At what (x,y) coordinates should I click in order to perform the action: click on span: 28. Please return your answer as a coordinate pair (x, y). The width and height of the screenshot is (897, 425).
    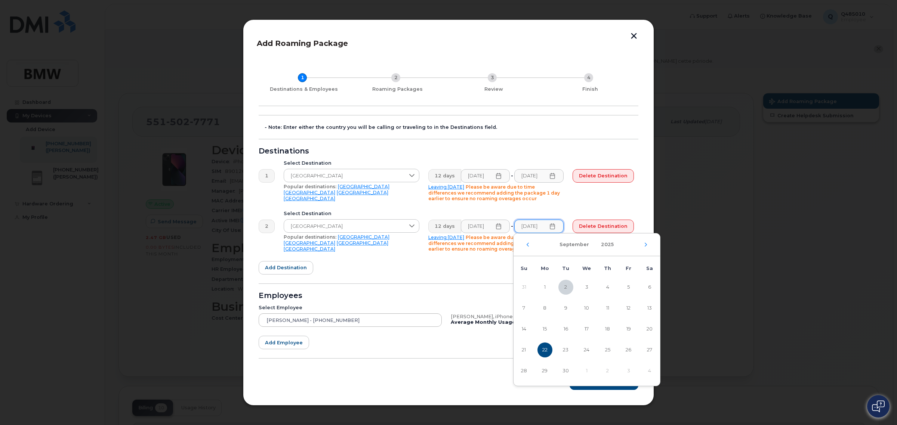
    Looking at the image, I should click on (524, 371).